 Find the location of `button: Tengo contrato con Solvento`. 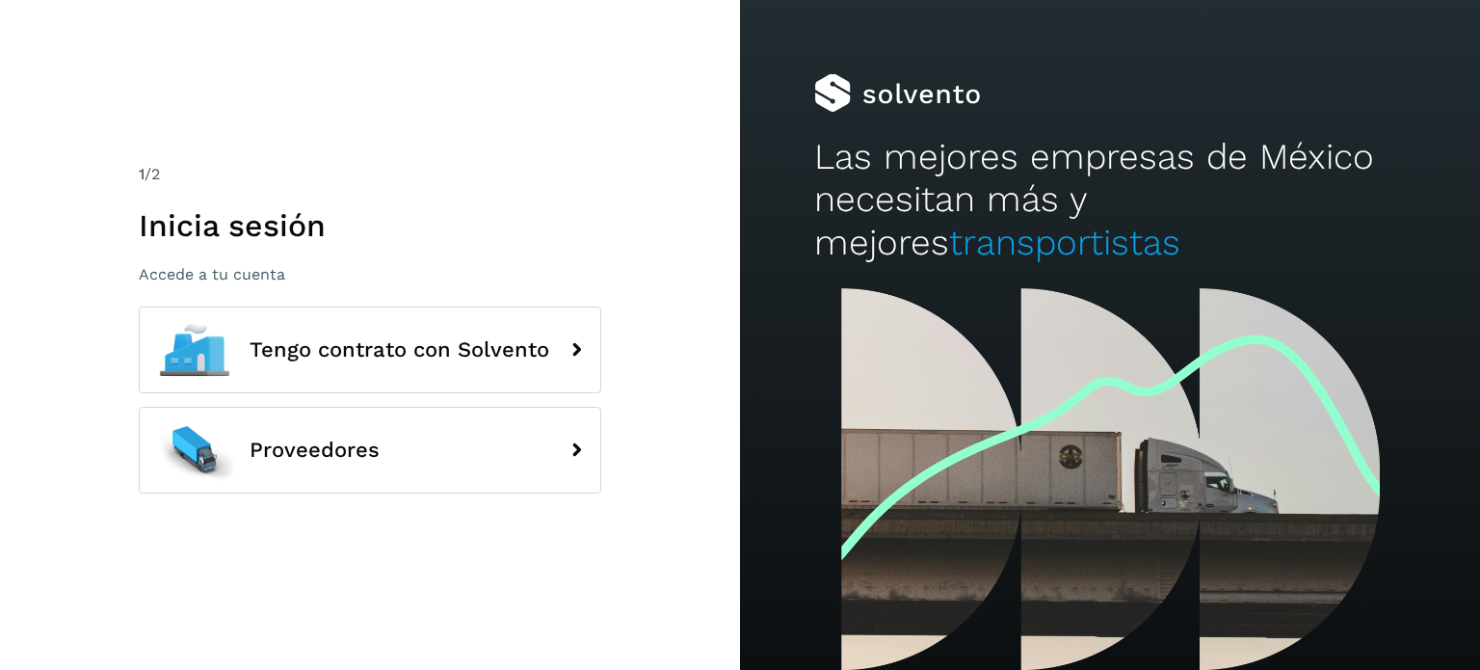

button: Tengo contrato con Solvento is located at coordinates (370, 350).